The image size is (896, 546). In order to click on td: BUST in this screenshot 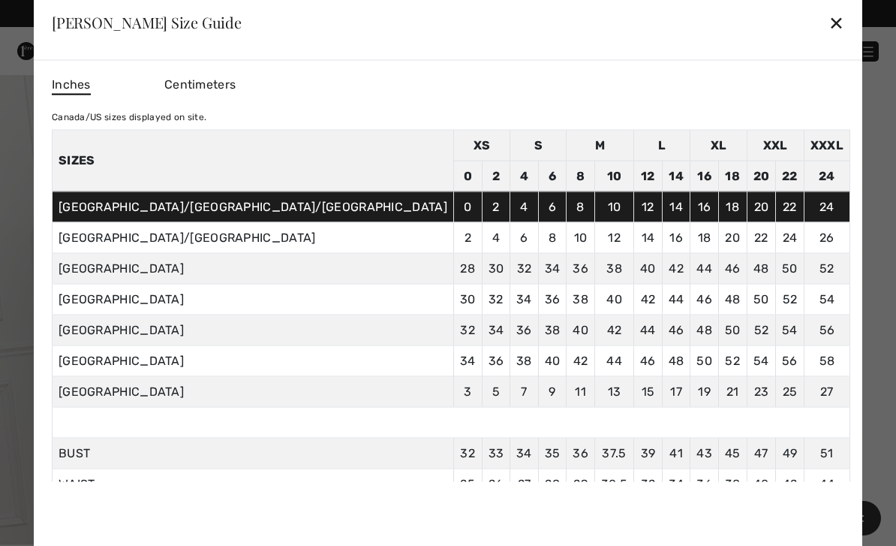, I will do `click(252, 453)`.